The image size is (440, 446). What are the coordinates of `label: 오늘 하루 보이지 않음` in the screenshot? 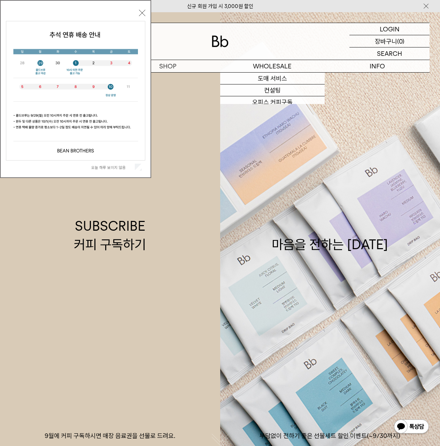 It's located at (112, 167).